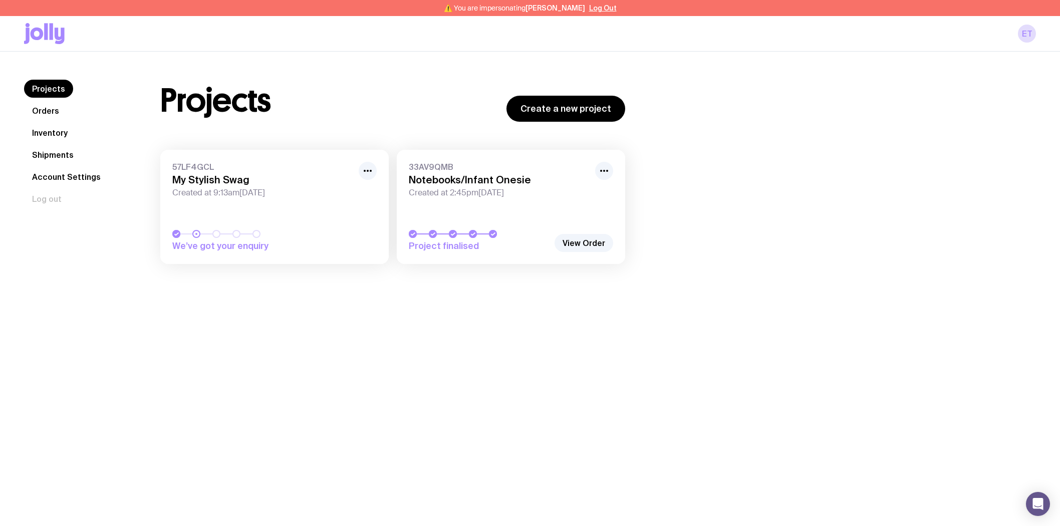 The image size is (1060, 526). Describe the element at coordinates (566, 109) in the screenshot. I see `a: Create a new project` at that location.